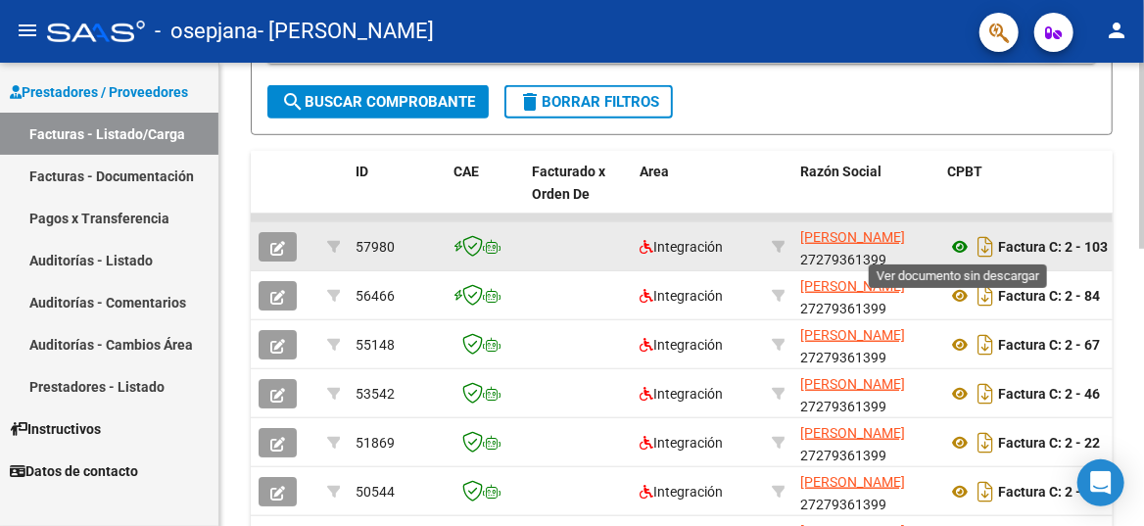 Image resolution: width=1144 pixels, height=526 pixels. Describe the element at coordinates (654, 171) in the screenshot. I see `span: Area` at that location.